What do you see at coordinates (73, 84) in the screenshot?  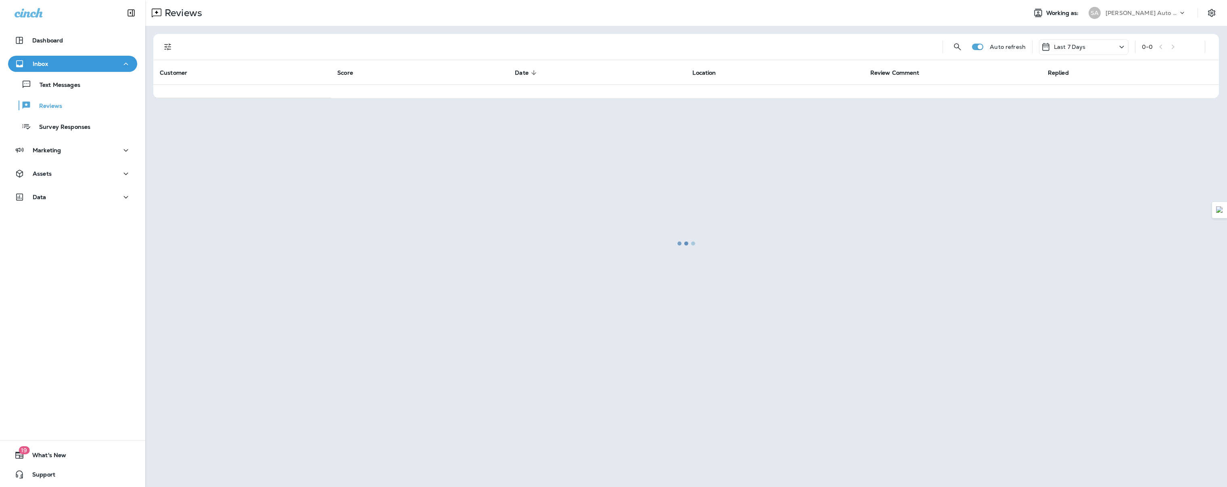 I see `button: Text Messages` at bounding box center [73, 84].